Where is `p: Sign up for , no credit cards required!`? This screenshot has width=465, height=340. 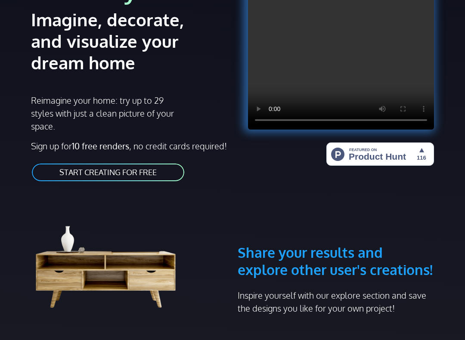
p: Sign up for , no credit cards required! is located at coordinates (129, 146).